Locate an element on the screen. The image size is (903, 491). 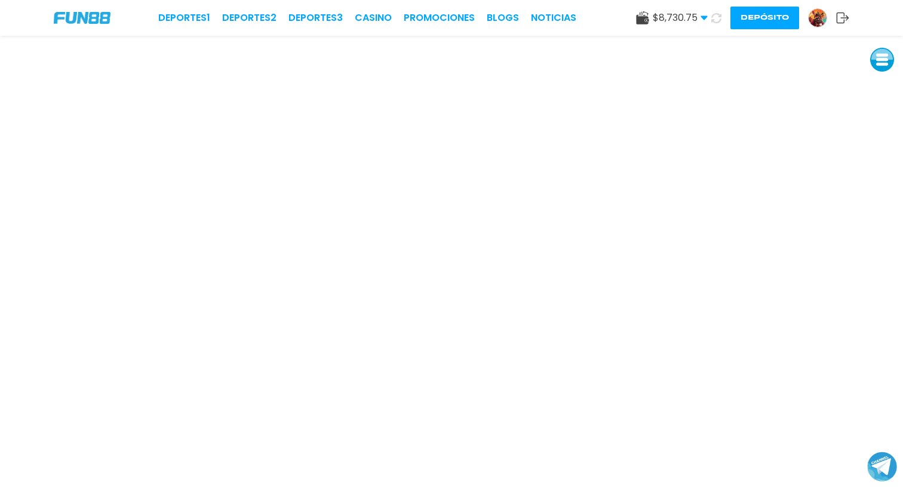
img: Avatar is located at coordinates (817, 18).